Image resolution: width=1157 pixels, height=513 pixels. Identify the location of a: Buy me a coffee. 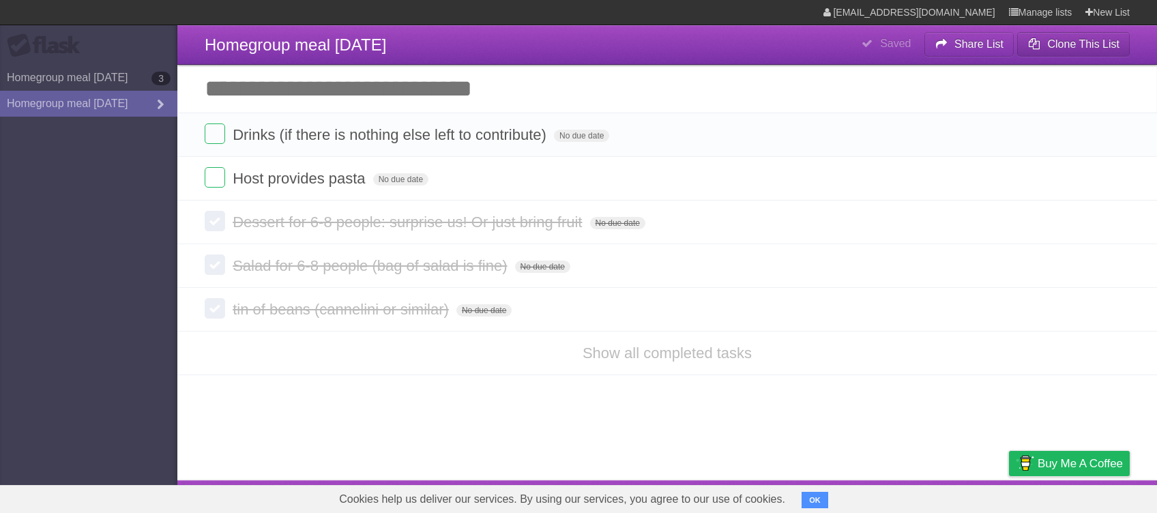
(1069, 463).